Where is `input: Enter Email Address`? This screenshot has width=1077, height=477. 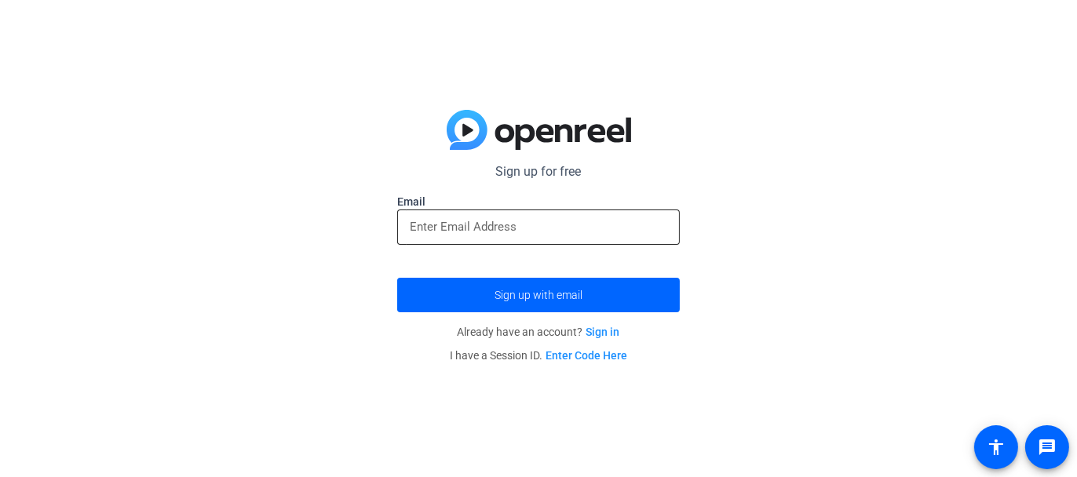
input: Enter Email Address is located at coordinates (538, 227).